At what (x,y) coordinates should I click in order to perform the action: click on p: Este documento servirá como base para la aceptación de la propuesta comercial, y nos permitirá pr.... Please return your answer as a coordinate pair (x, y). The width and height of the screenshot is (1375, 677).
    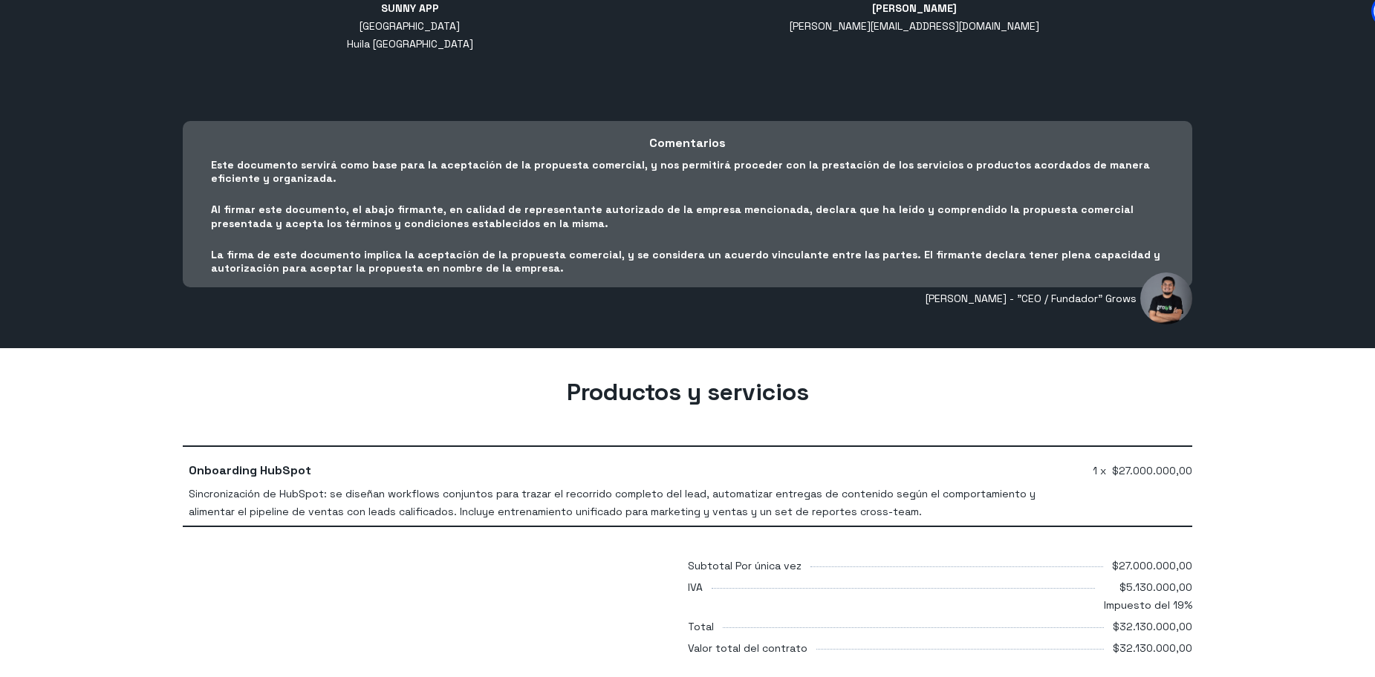
    Looking at the image, I should click on (687, 172).